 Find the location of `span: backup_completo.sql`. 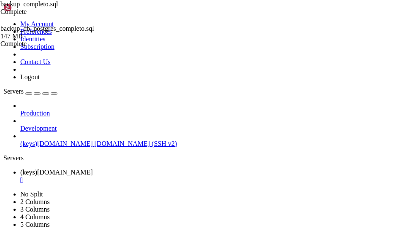

span: backup_completo.sql is located at coordinates (29, 4).